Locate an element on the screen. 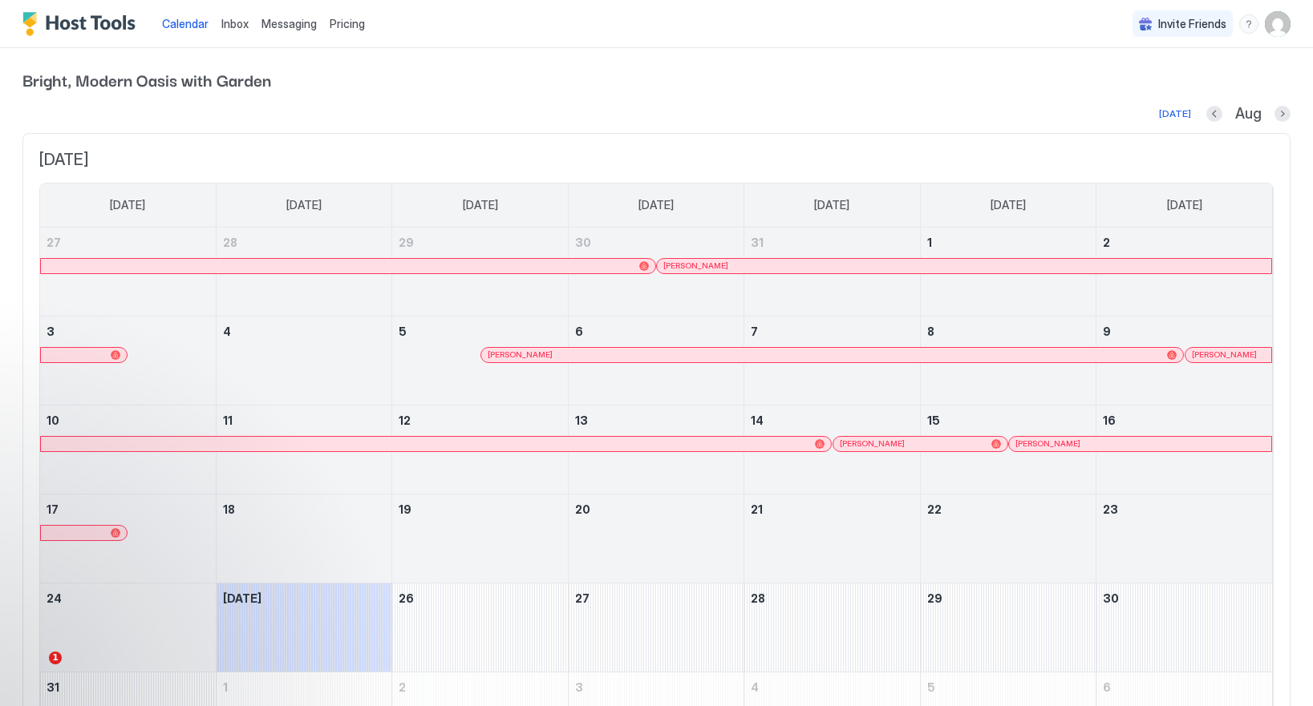 The image size is (1313, 706). td: August 26, 2025 is located at coordinates (480, 627).